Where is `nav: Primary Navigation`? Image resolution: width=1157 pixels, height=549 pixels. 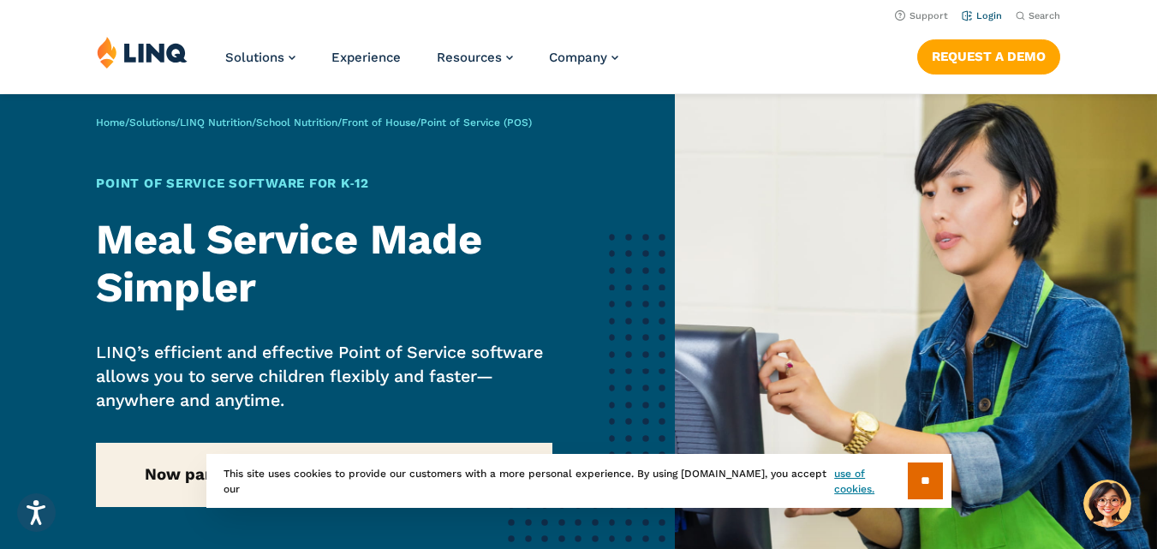
nav: Primary Navigation is located at coordinates (421, 64).